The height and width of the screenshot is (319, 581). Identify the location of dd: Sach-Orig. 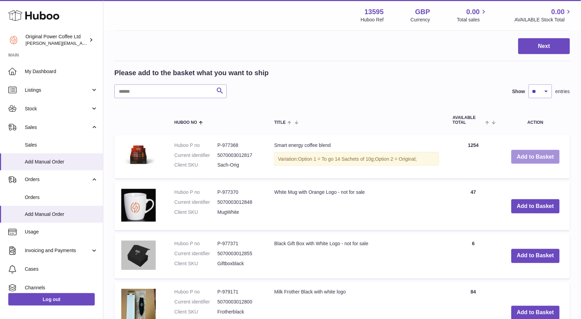
(239, 165).